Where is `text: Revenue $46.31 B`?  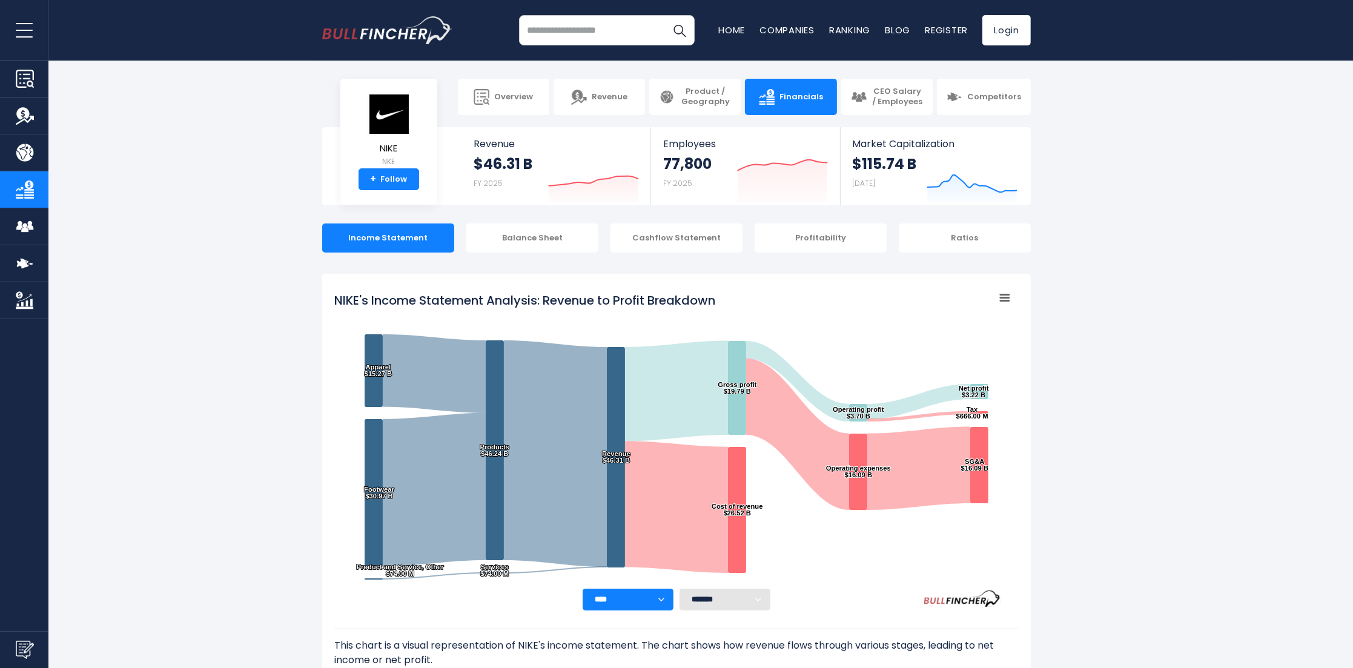
text: Revenue $46.31 B is located at coordinates (616, 457).